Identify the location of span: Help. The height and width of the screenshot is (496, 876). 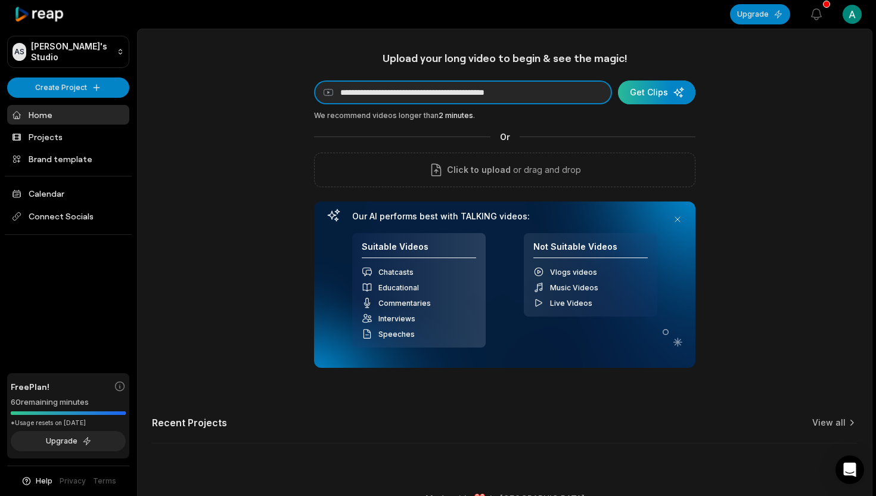
(44, 481).